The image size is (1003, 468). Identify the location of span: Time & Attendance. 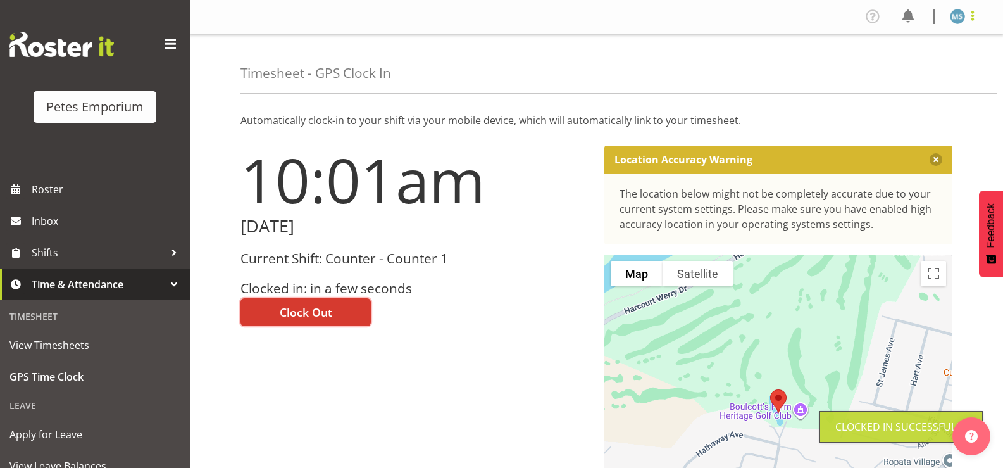
(98, 284).